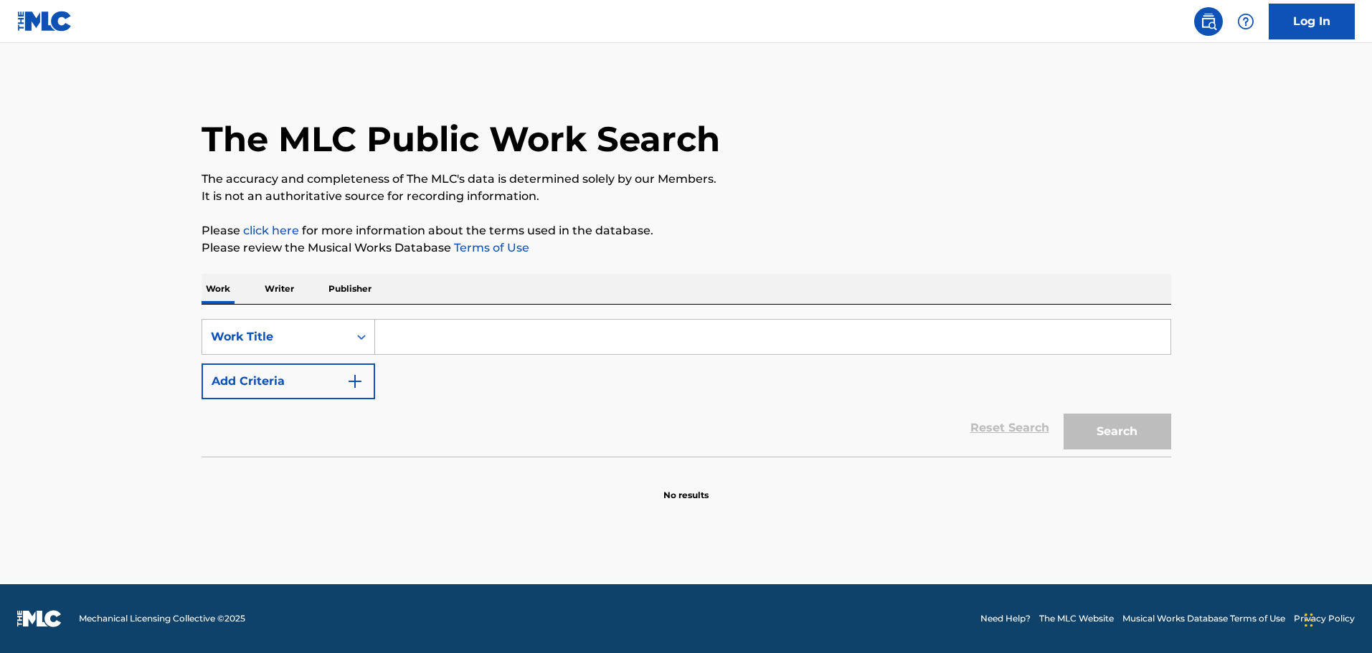 This screenshot has width=1372, height=653. I want to click on p: Work, so click(218, 289).